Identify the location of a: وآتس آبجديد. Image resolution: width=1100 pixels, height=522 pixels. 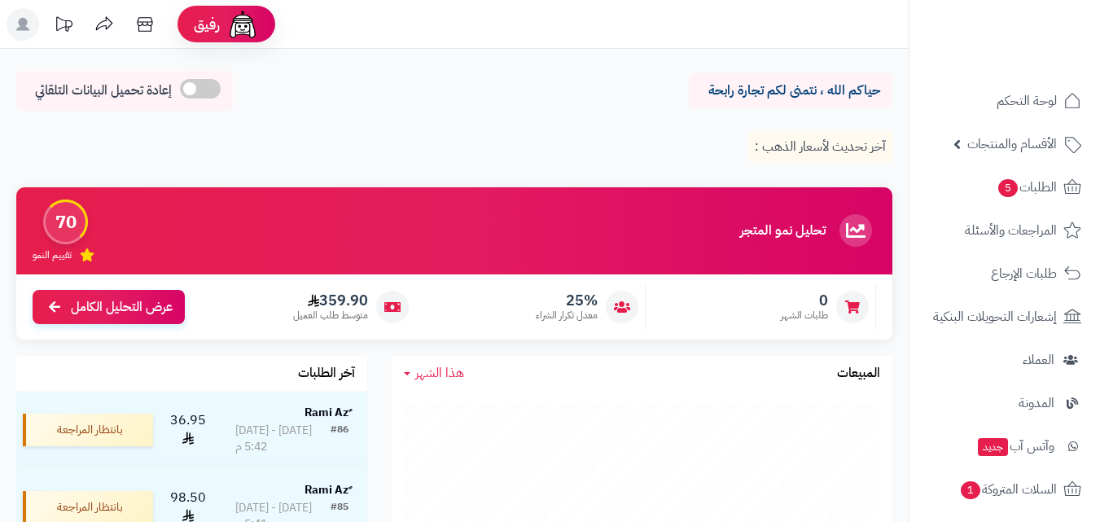
(1005, 446).